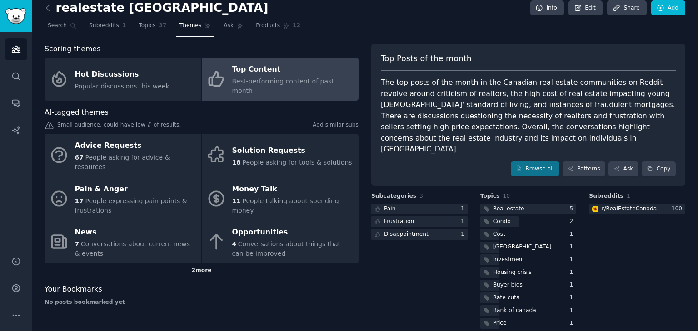 This screenshot has width=698, height=331. What do you see at coordinates (528, 273) in the screenshot?
I see `a: Housing crisis1` at bounding box center [528, 273].